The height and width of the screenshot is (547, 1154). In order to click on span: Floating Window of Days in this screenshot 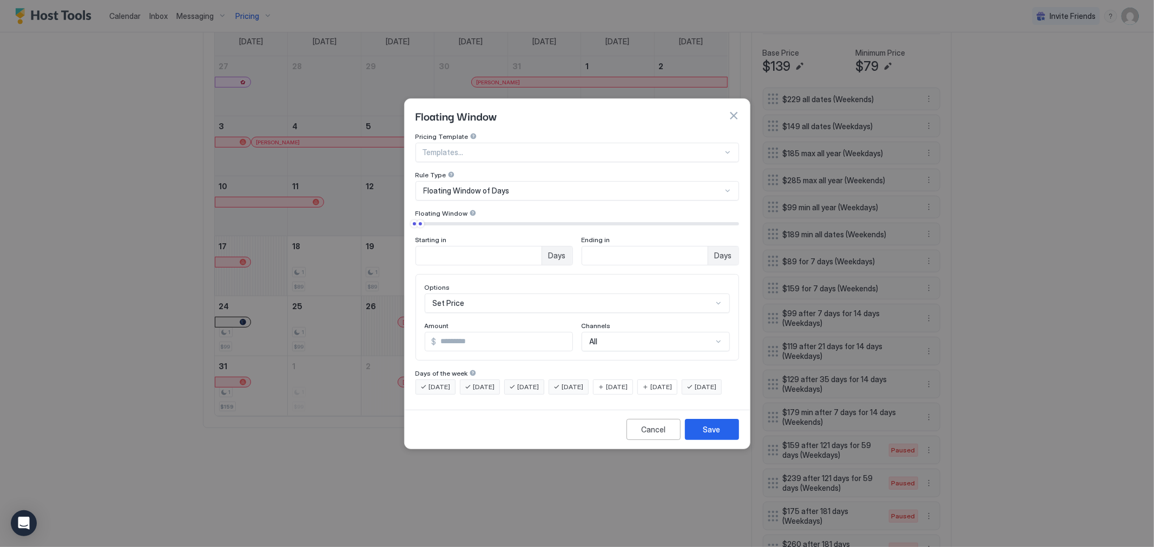, I will do `click(466, 191)`.